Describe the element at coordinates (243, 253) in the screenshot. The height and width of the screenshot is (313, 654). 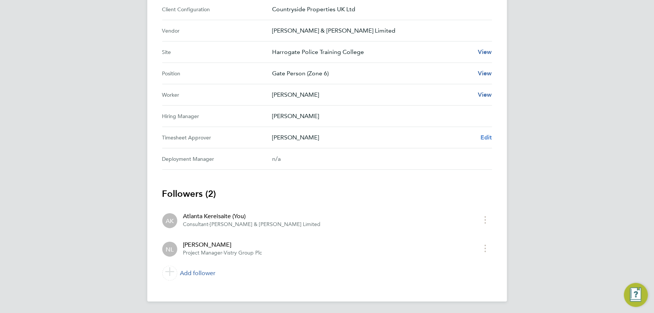
I see `span: Vistry Group Plc` at that location.